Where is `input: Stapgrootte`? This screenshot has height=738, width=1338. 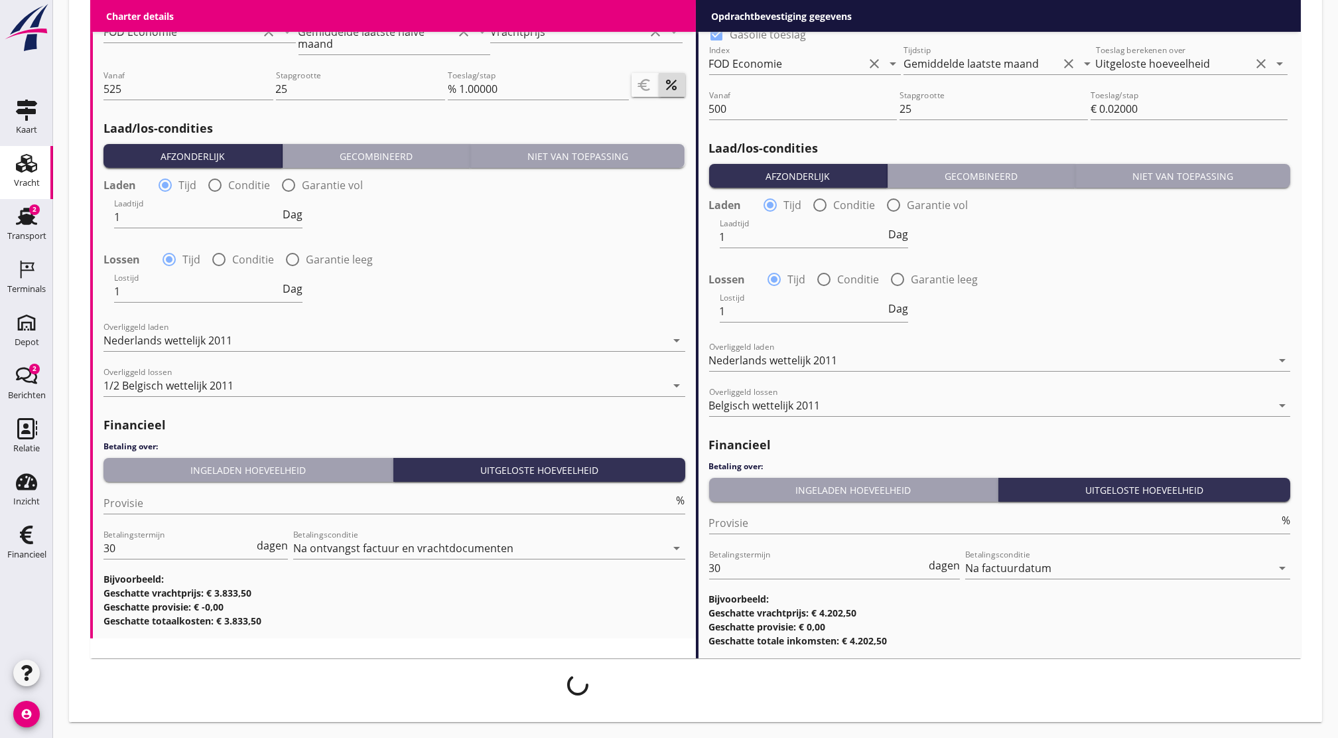 input: Stapgrootte is located at coordinates (361, 89).